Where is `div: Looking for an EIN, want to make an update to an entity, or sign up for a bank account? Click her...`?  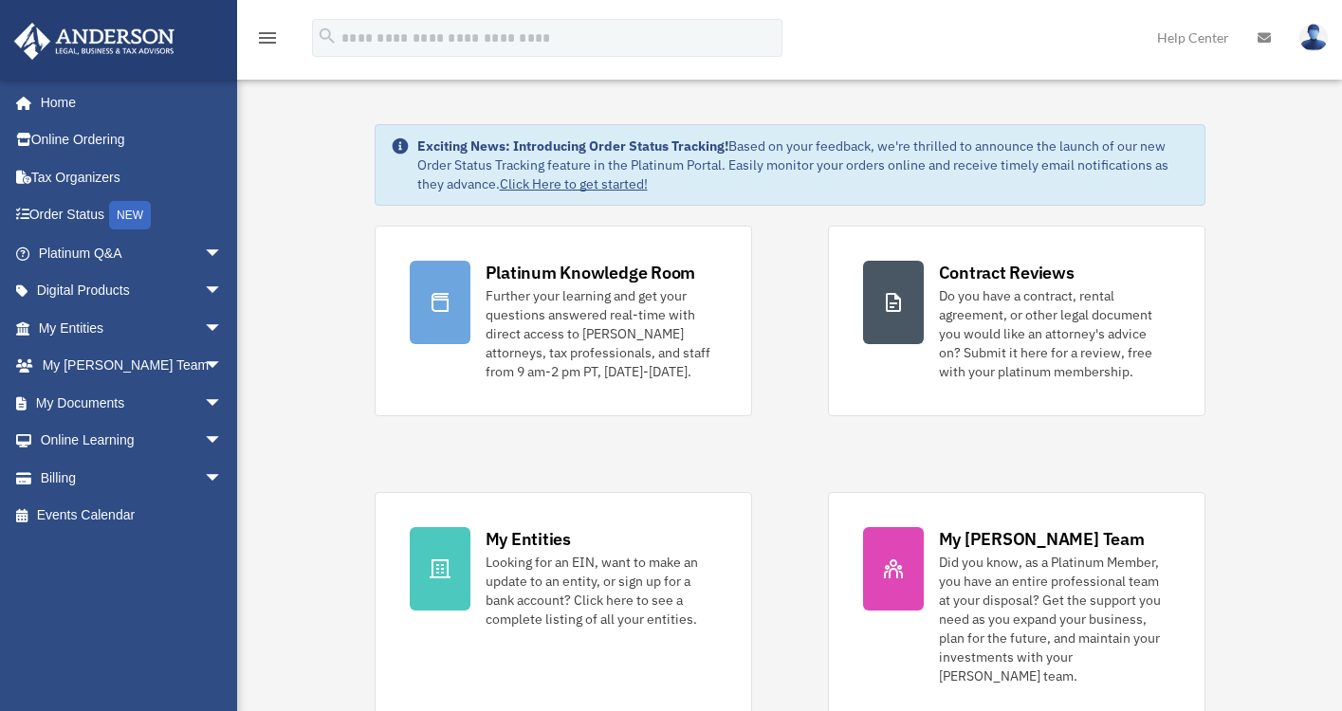
div: Looking for an EIN, want to make an update to an entity, or sign up for a bank account? Click her... is located at coordinates (601, 591).